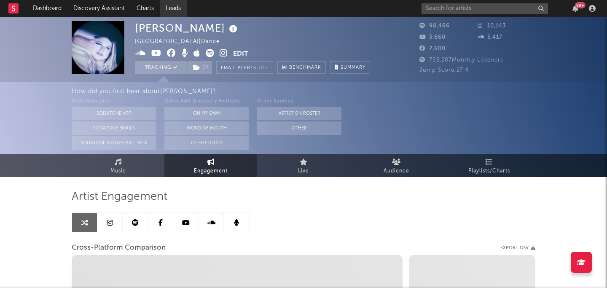 This screenshot has height=288, width=607. I want to click on button: Summary, so click(350, 67).